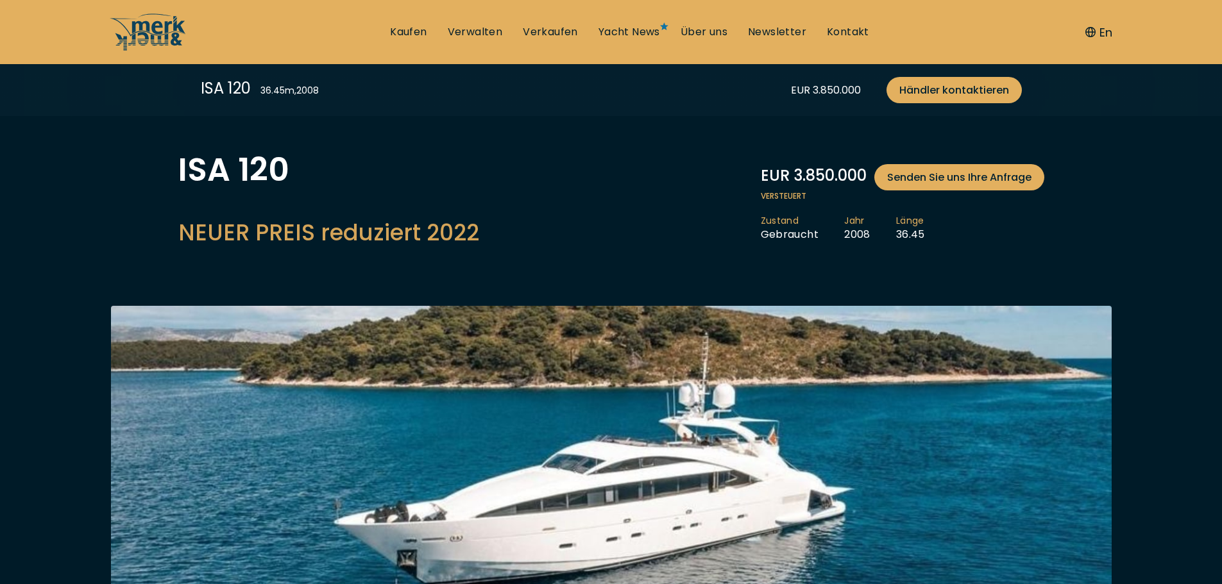 The height and width of the screenshot is (584, 1222). I want to click on a: Kaufen, so click(408, 32).